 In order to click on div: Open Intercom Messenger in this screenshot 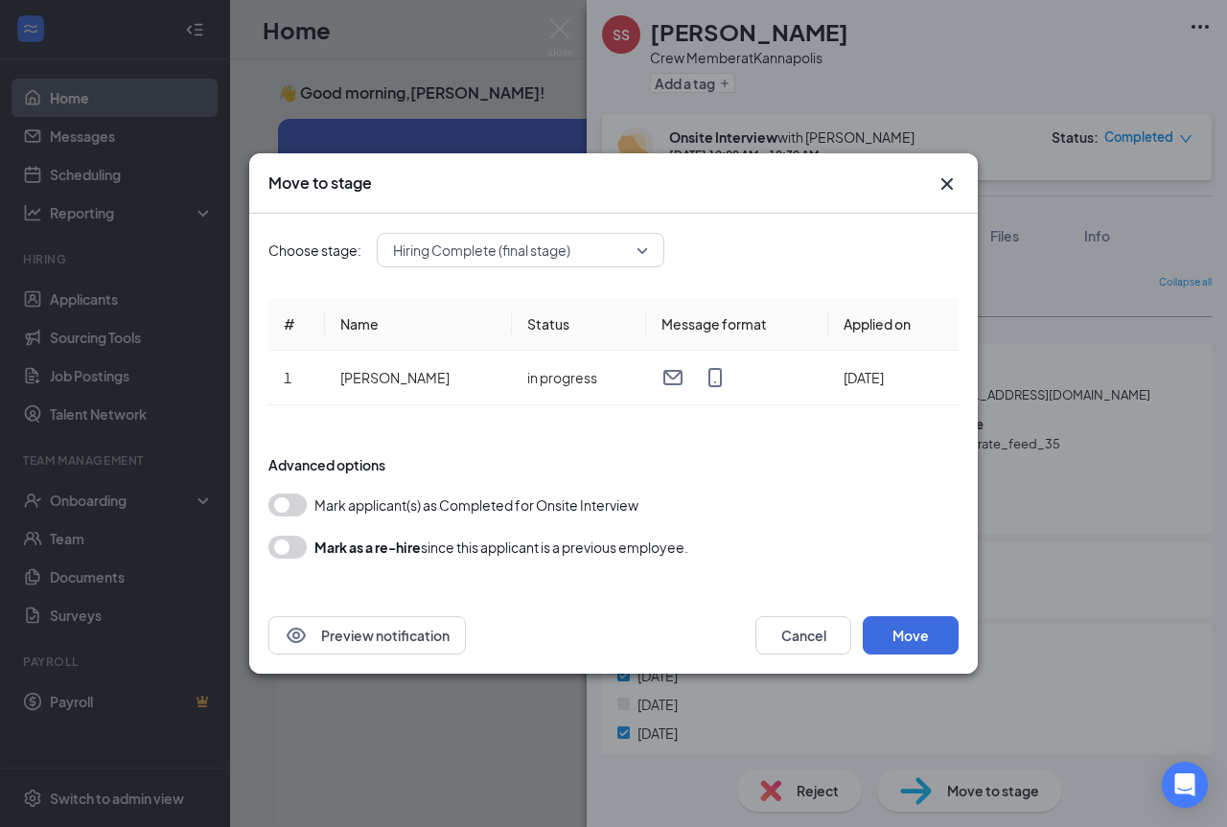, I will do `click(1185, 785)`.